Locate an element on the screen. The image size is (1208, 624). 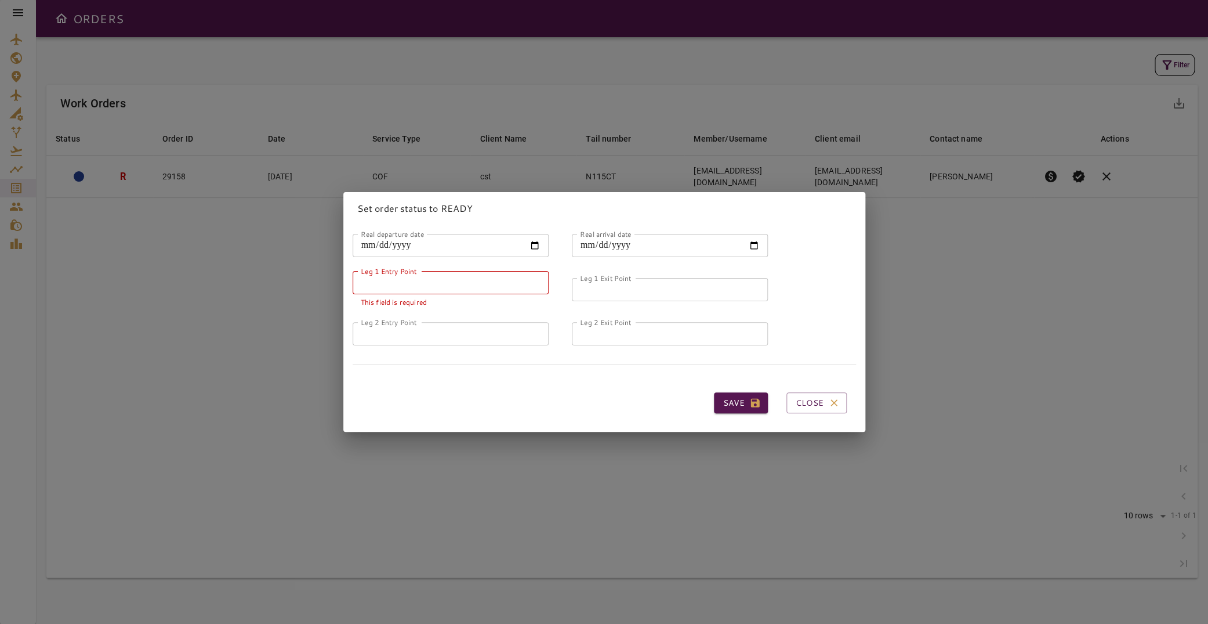
label: Leg 2 Entry Point is located at coordinates (389, 321).